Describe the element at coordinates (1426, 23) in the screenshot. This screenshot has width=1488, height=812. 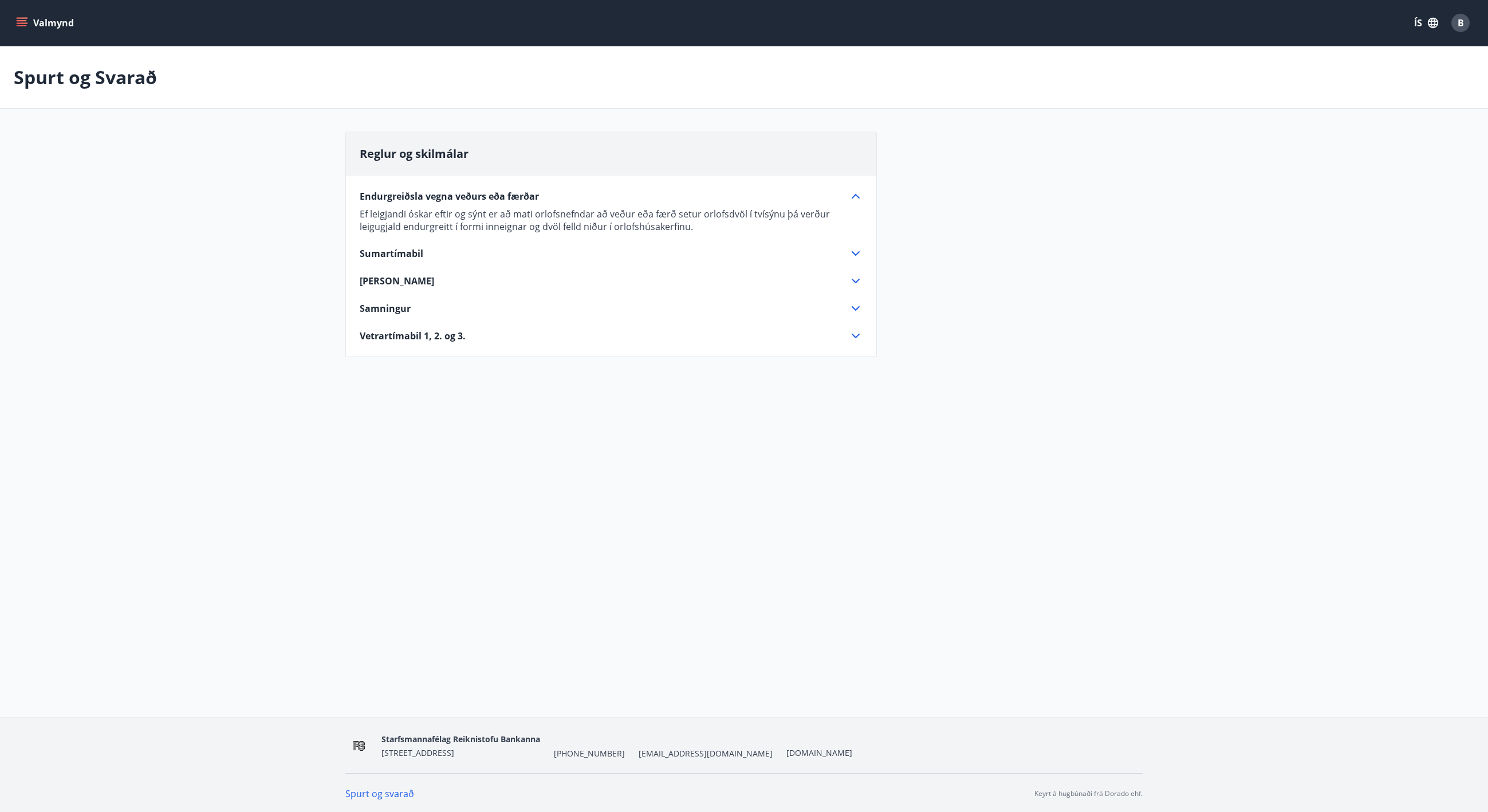
I see `button: ÍS` at that location.